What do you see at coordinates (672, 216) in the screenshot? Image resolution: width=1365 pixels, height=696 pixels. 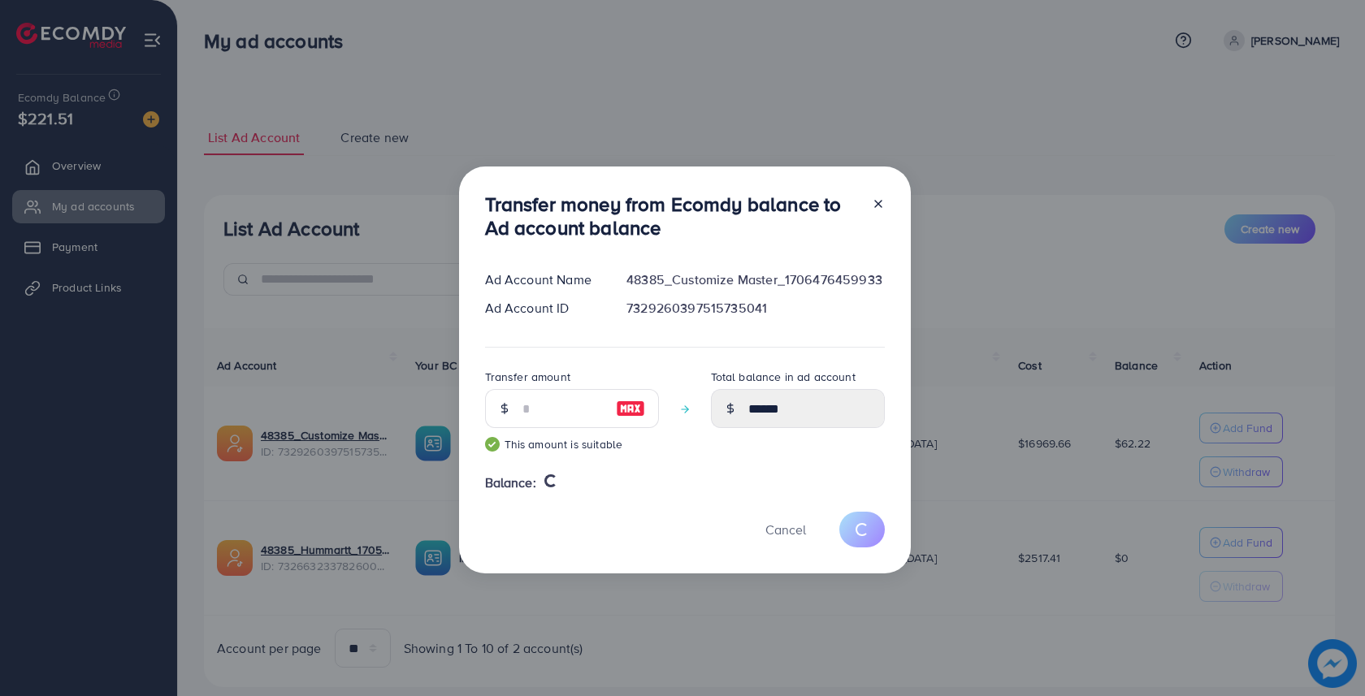 I see `h3: Transfer money from Ecomdy balance to Ad account balance` at bounding box center [672, 216].